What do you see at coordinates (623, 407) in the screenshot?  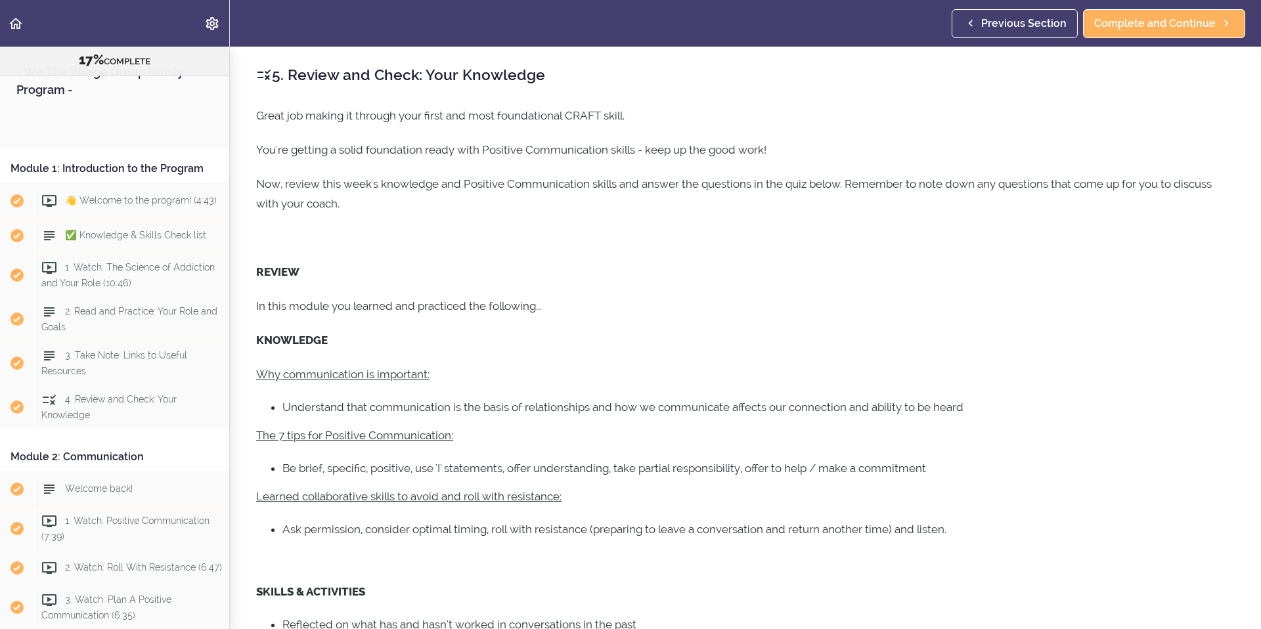 I see `span: Understand that communication is the basis of relationships and how we communicate affects our co...` at bounding box center [623, 407].